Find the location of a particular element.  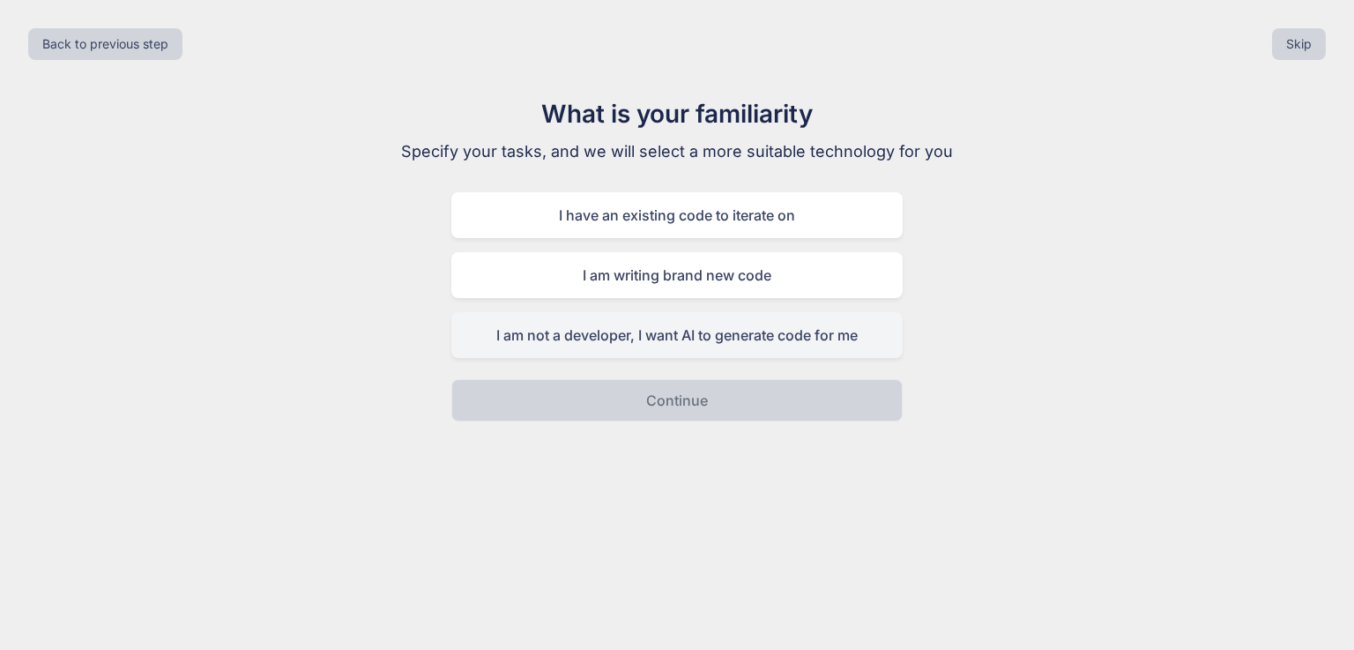

p: Specify your tasks, and we will select a more suitable technology for you is located at coordinates (677, 152).